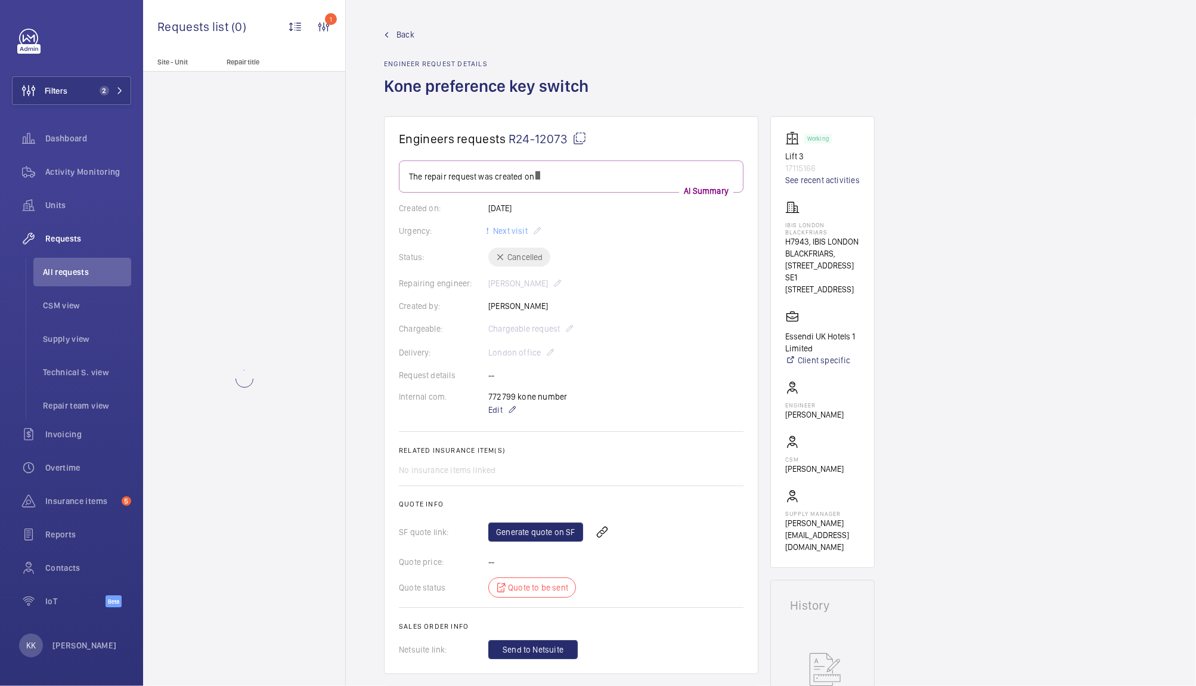 This screenshot has width=1196, height=686. I want to click on p: 17115166, so click(822, 168).